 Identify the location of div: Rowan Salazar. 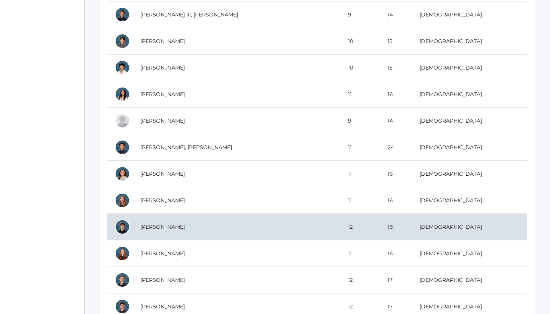
(122, 41).